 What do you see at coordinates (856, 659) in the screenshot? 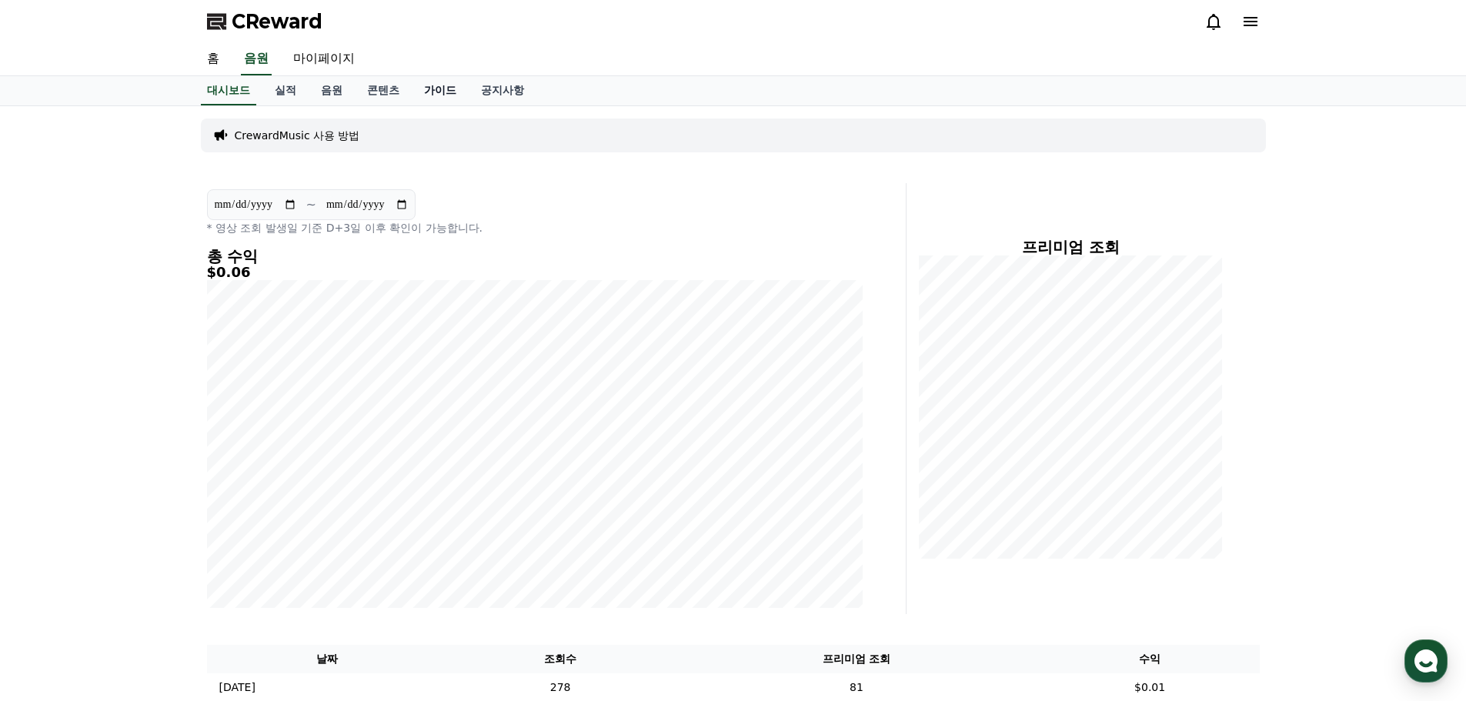
I see `th: 프리미엄 조회` at bounding box center [856, 659].